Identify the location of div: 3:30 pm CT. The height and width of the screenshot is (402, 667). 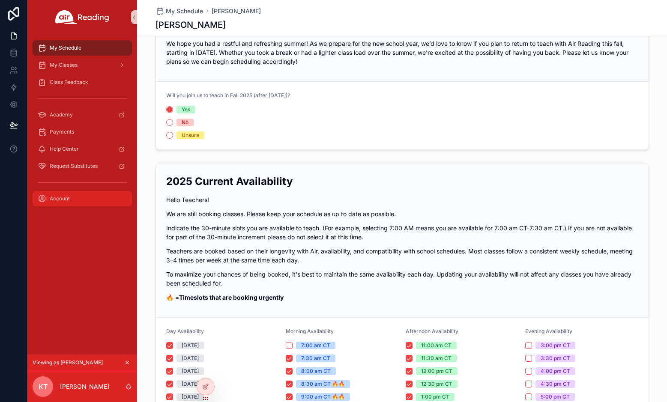
(555, 359).